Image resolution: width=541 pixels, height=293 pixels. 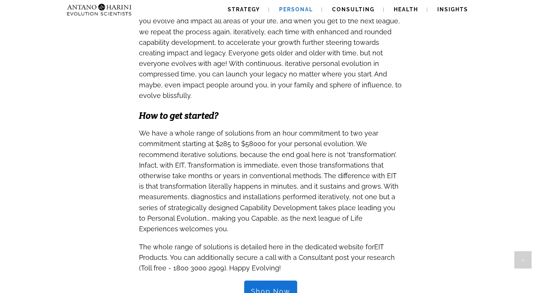 What do you see at coordinates (406, 9) in the screenshot?
I see `span: Health` at bounding box center [406, 9].